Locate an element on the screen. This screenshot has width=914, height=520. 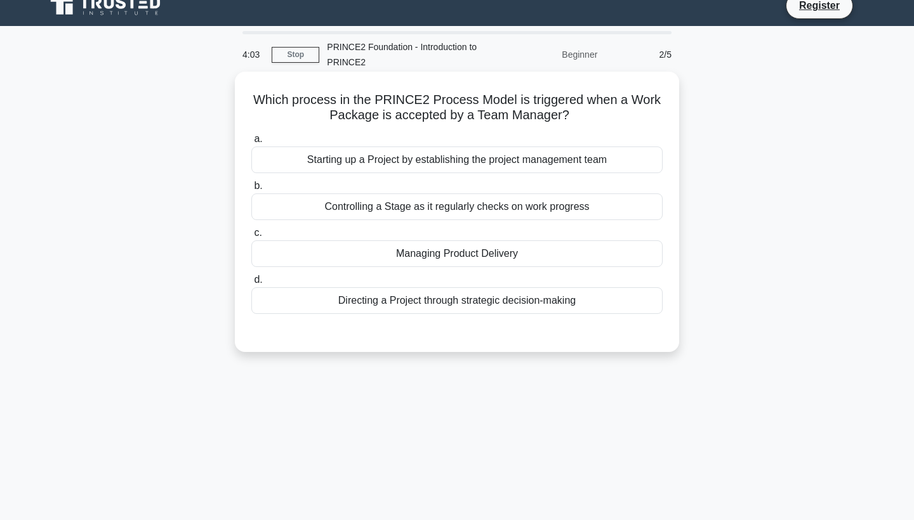
span: b. is located at coordinates (258, 185).